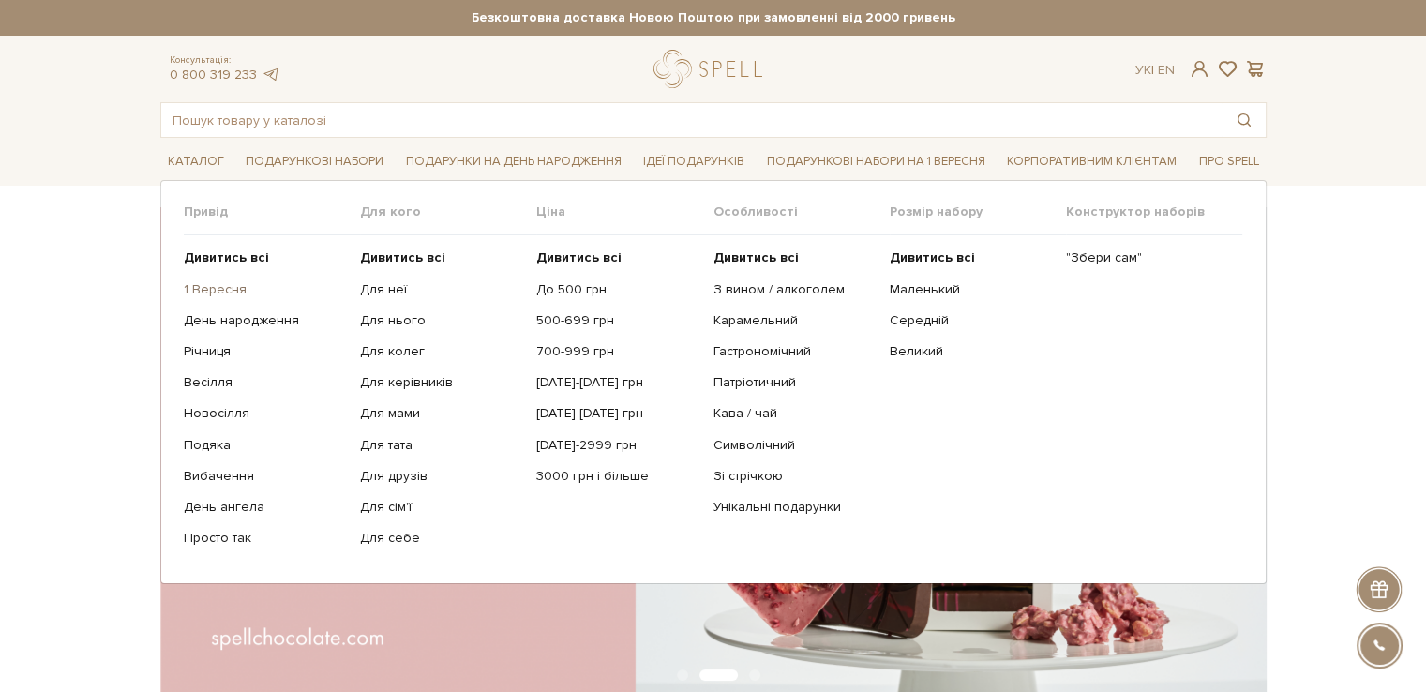  What do you see at coordinates (264, 445) in the screenshot?
I see `a: Подяка` at bounding box center [264, 445].